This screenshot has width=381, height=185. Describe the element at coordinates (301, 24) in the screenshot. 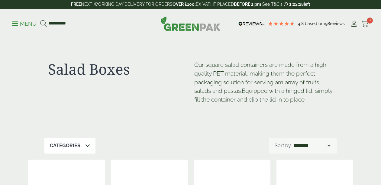

I see `span: 4.8` at that location.